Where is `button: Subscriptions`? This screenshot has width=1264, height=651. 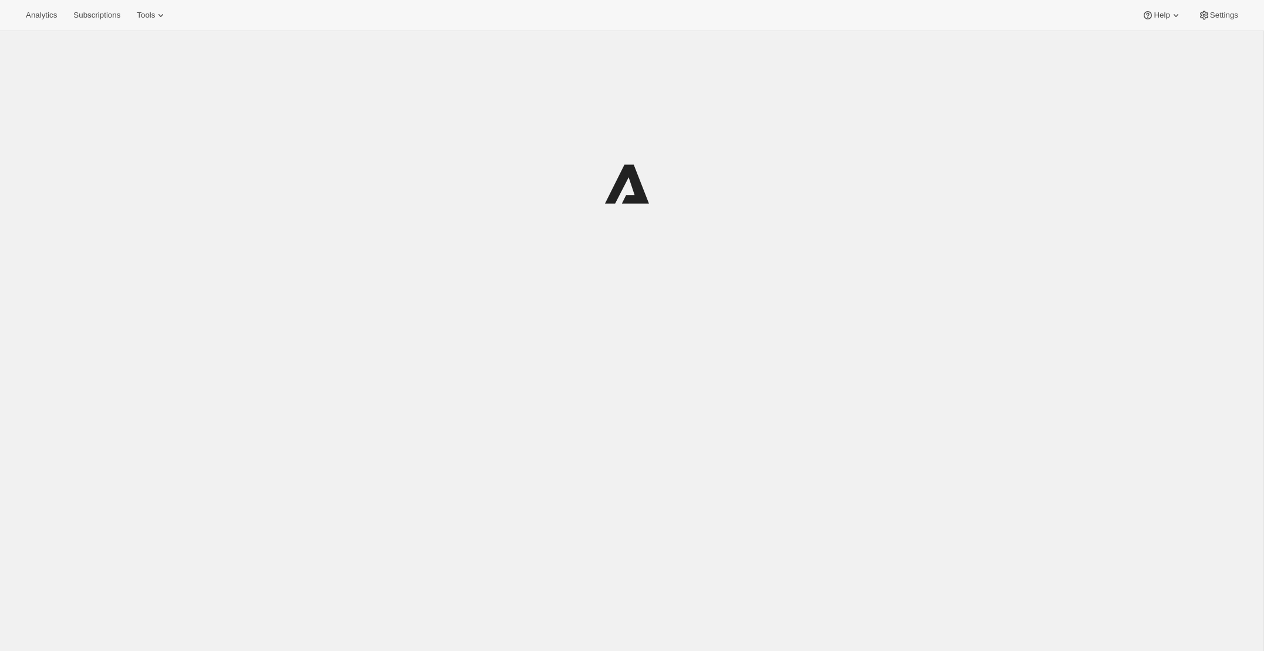 button: Subscriptions is located at coordinates (97, 15).